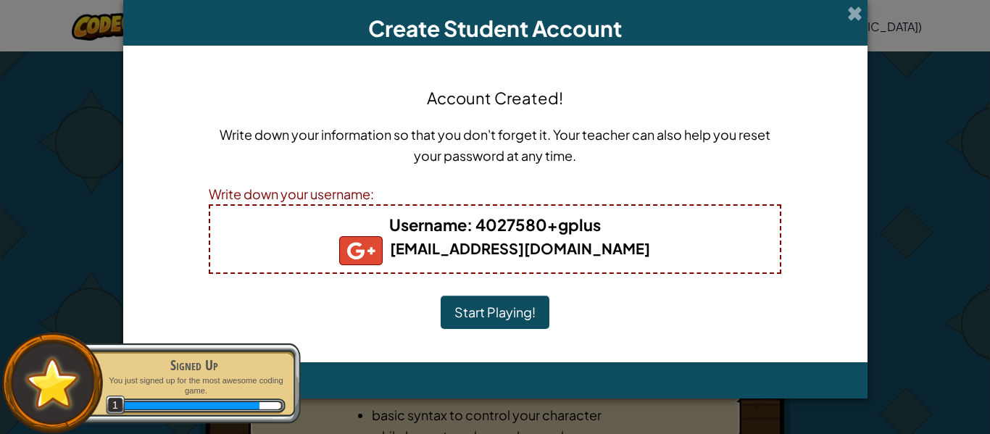 The height and width of the screenshot is (434, 990). What do you see at coordinates (495, 312) in the screenshot?
I see `button: Start Playing!` at bounding box center [495, 312].